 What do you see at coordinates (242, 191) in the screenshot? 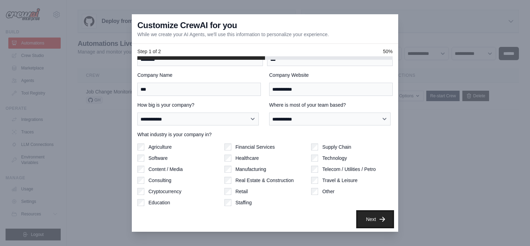
I see `label: Retail` at bounding box center [242, 191].